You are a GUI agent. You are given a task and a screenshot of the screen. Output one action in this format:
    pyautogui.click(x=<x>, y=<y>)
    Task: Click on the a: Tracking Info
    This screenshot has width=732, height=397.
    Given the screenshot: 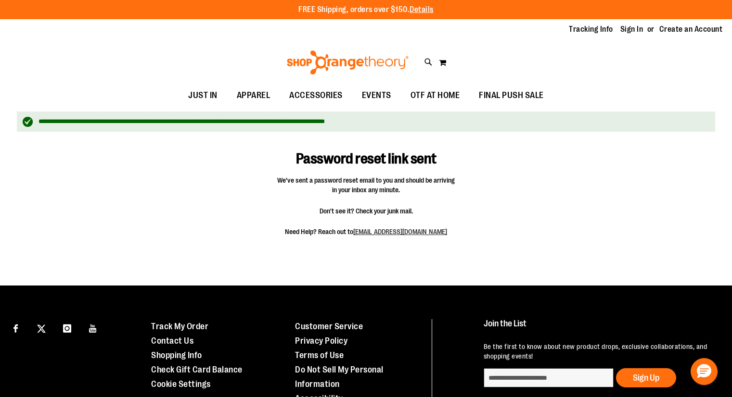 What is the action you would take?
    pyautogui.click(x=591, y=29)
    